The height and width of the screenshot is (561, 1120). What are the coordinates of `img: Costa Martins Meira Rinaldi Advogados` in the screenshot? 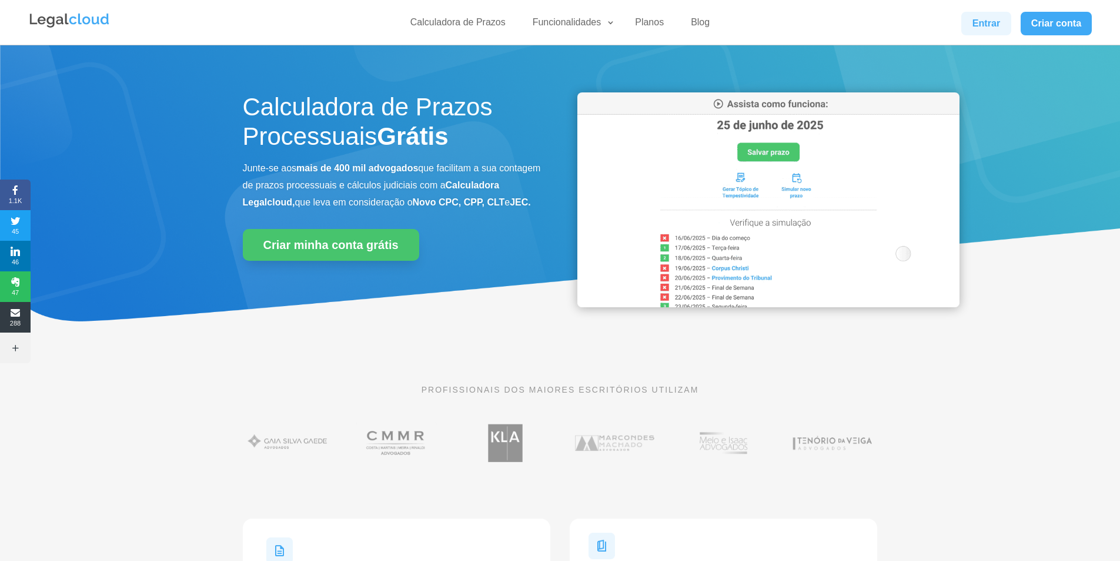 It's located at (396, 442).